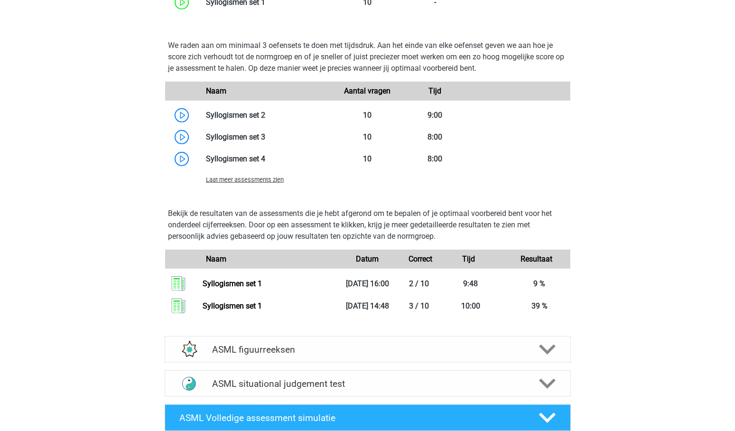  What do you see at coordinates (351, 417) in the screenshot?
I see `h4: ASML Volledige assessment simulatie` at bounding box center [351, 417].